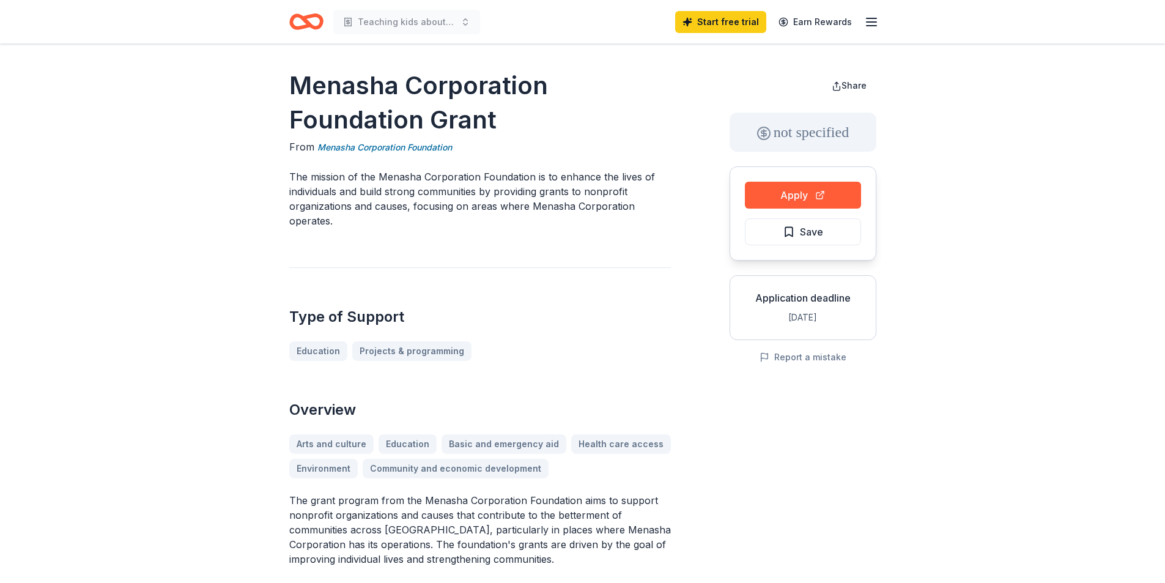 The image size is (1165, 583). Describe the element at coordinates (854, 85) in the screenshot. I see `span: Share` at that location.